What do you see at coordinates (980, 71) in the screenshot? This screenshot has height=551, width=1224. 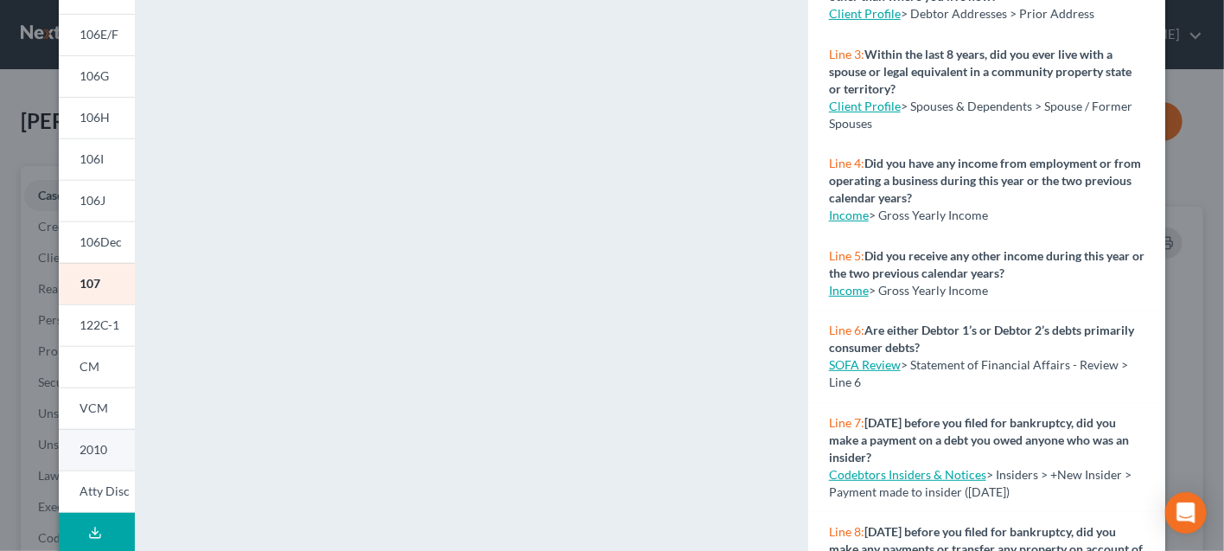 I see `strong: Within the last 8 years, did you ever live with a spouse or legal equivalent in a community prope...` at bounding box center [980, 71].